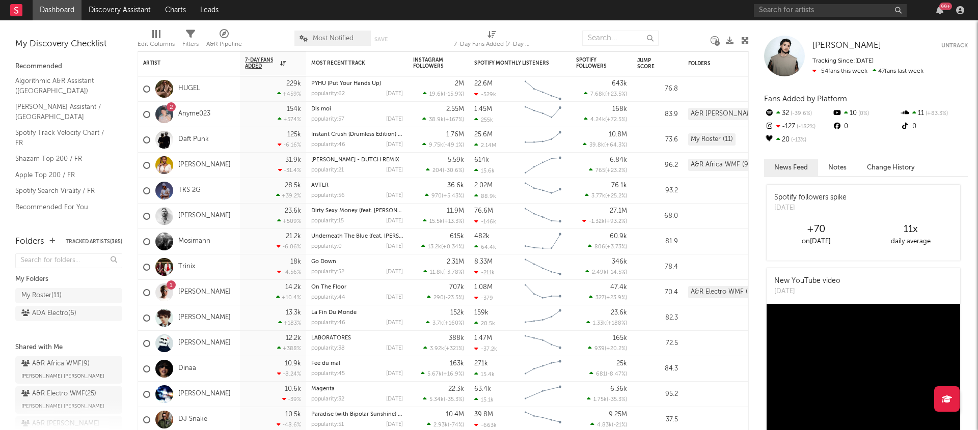 This screenshot has height=430, width=978. I want to click on button: Untrack, so click(955, 46).